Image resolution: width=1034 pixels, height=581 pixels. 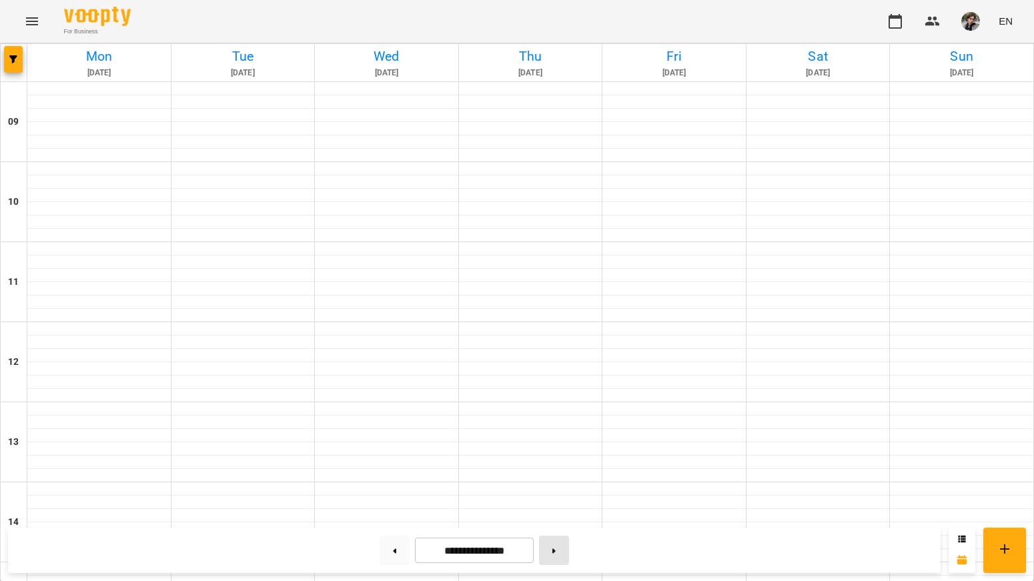 What do you see at coordinates (970, 21) in the screenshot?
I see `img: 3324ceff06b5eb3c0dd68960b867f42f.jpeg` at bounding box center [970, 21].